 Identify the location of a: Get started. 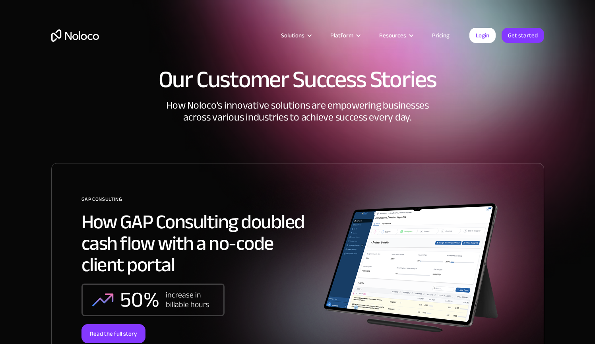
(523, 35).